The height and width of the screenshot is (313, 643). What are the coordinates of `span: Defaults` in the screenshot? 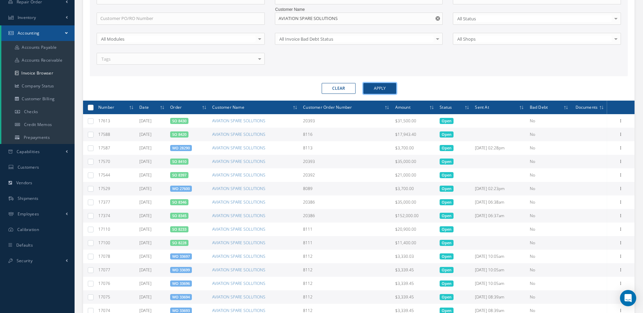 It's located at (24, 245).